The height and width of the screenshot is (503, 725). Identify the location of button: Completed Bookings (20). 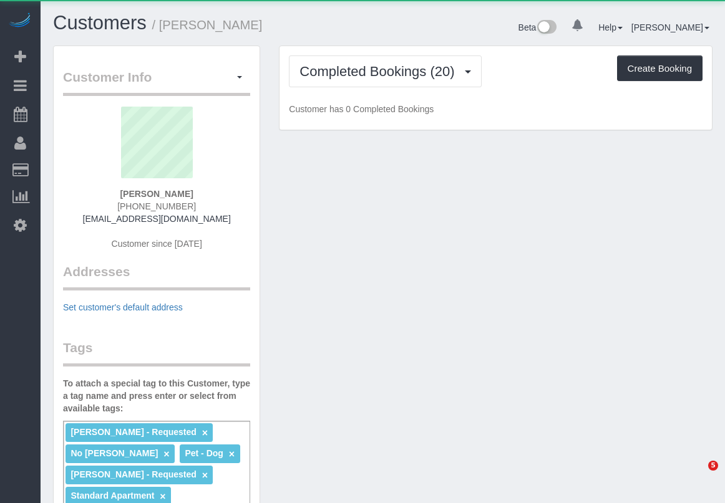
(385, 71).